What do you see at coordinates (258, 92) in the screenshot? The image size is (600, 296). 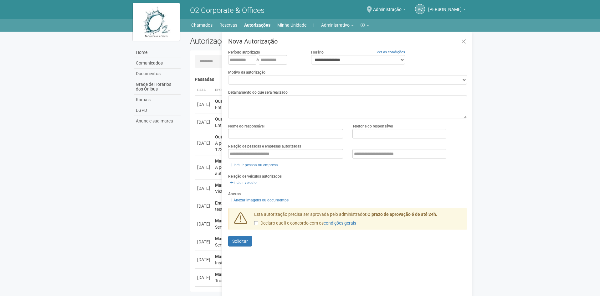 I see `label: Detalhamento do que será realizado` at bounding box center [258, 92].